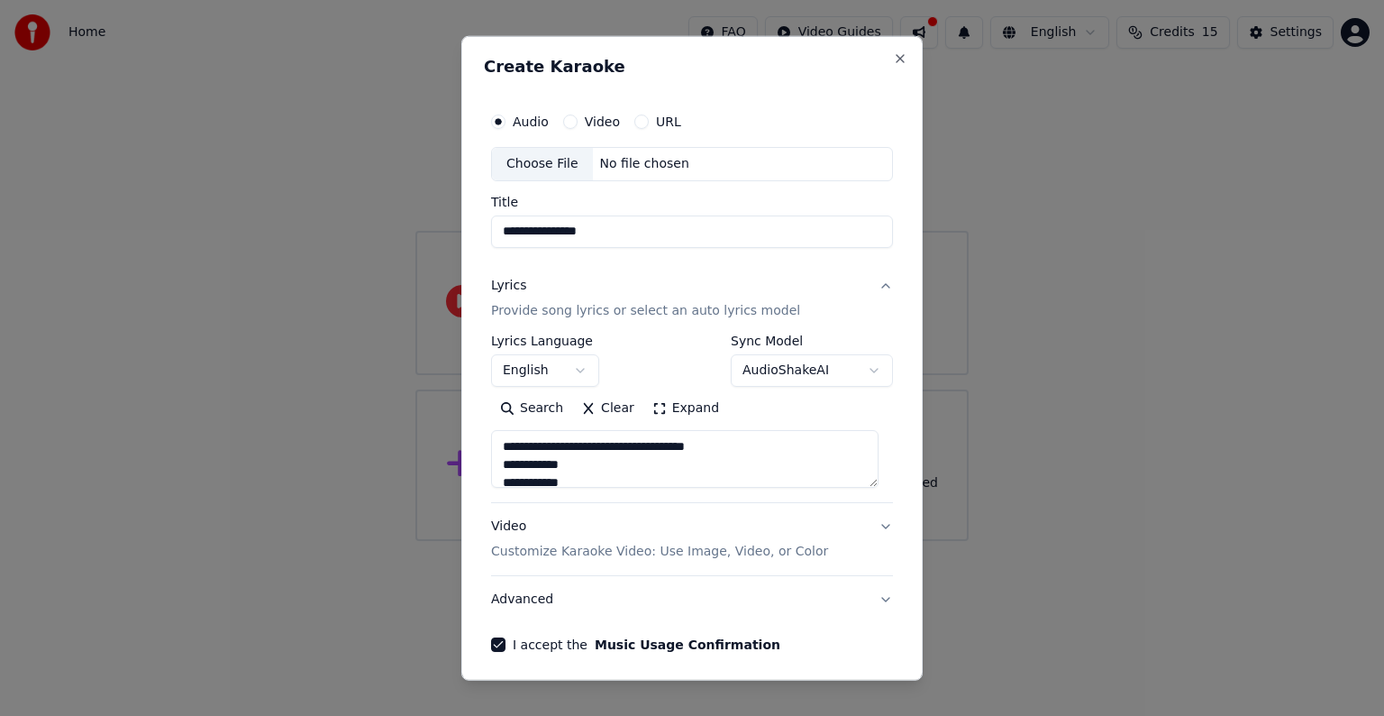  Describe the element at coordinates (531, 122) in the screenshot. I see `label: Audio` at that location.